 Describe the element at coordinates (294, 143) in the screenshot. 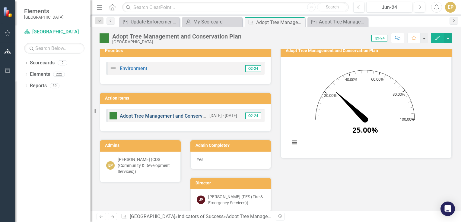

I see `button: View chart menu, Chart` at that location.